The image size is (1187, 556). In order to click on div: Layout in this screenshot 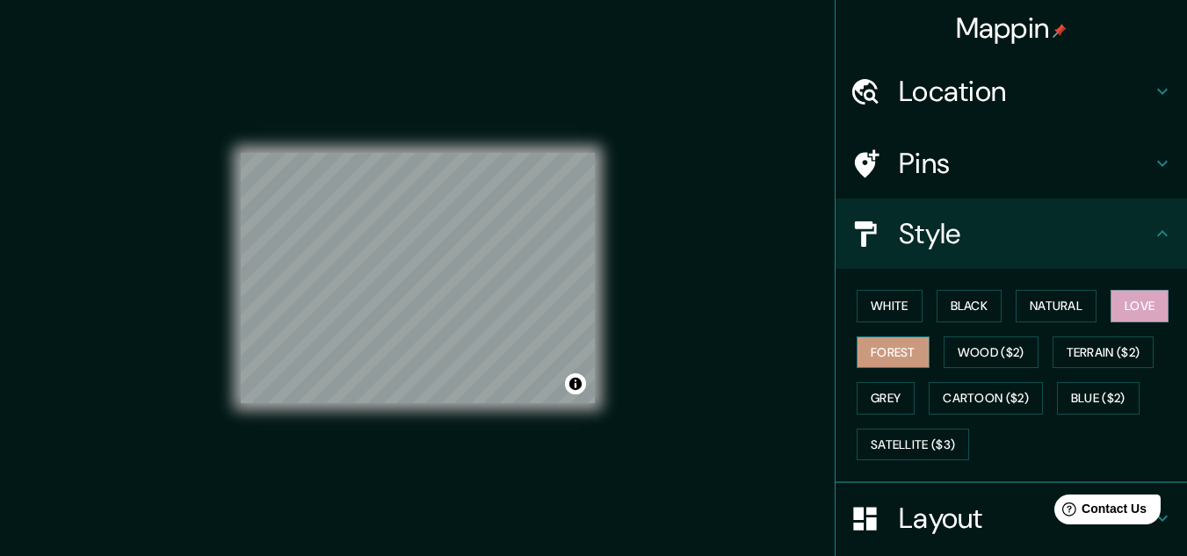, I will do `click(1011, 518)`.